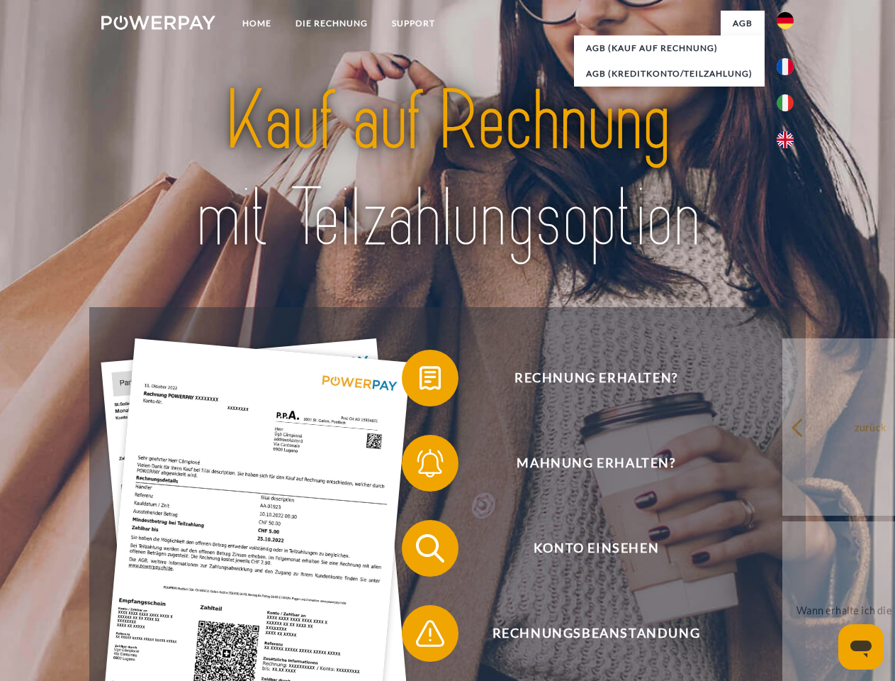 Image resolution: width=895 pixels, height=681 pixels. I want to click on img: it, so click(786, 103).